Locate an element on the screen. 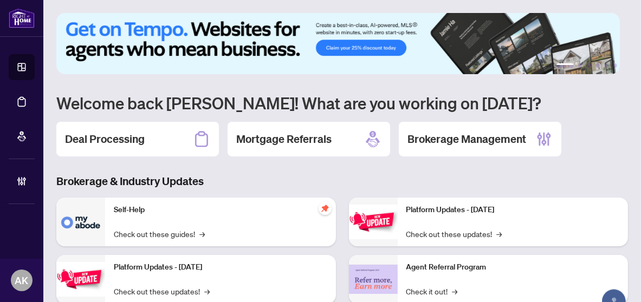  button: 6 is located at coordinates (615, 66).